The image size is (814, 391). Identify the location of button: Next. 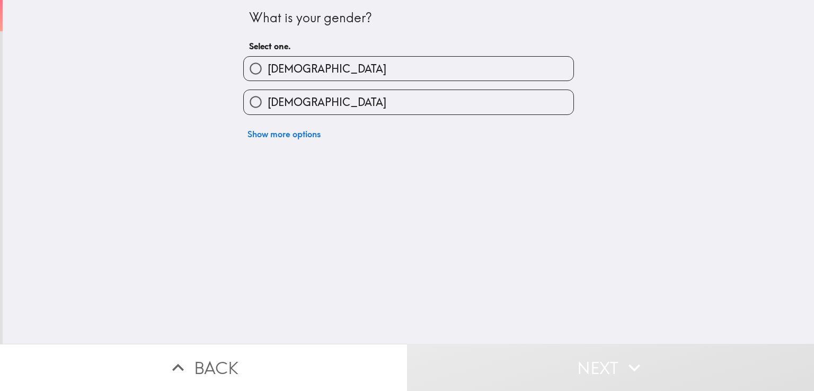
(611, 367).